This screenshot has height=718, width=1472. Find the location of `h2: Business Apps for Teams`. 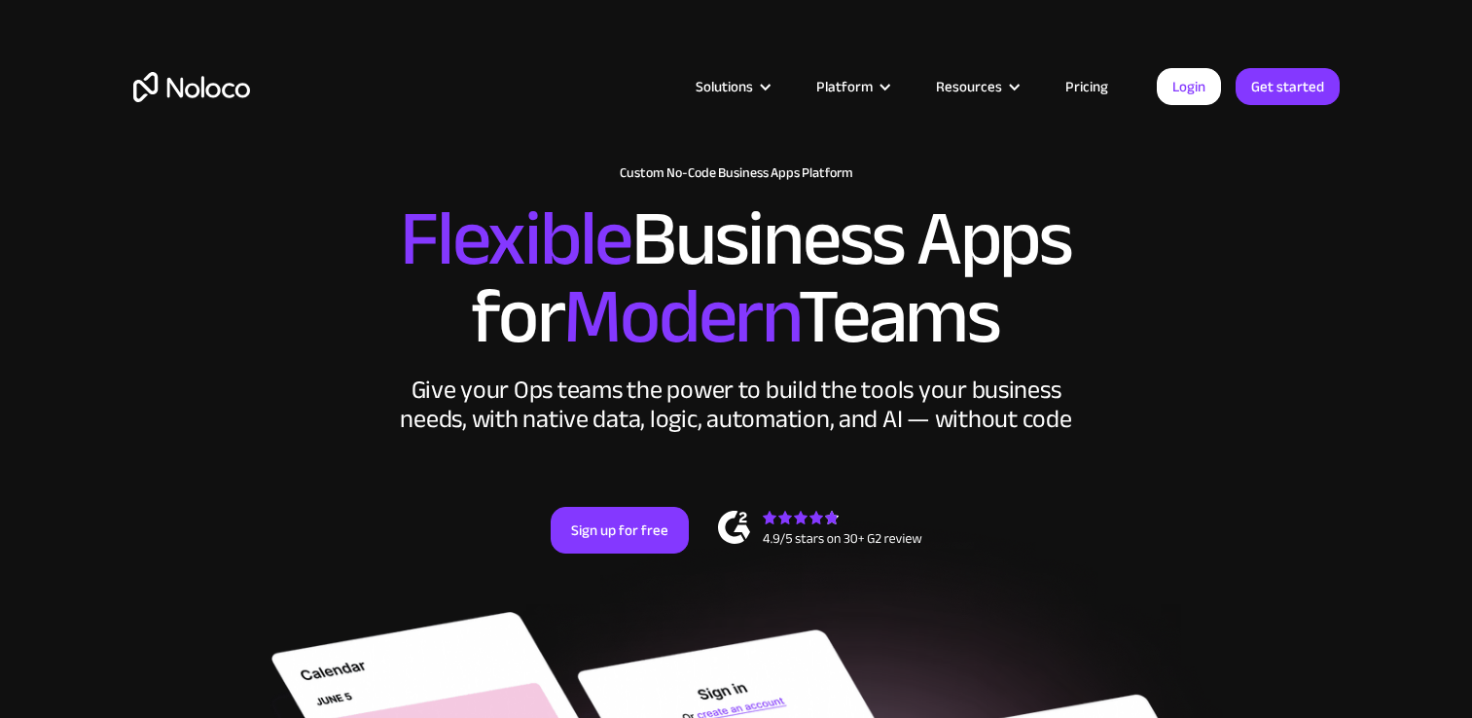

h2: Business Apps for Teams is located at coordinates (736, 278).